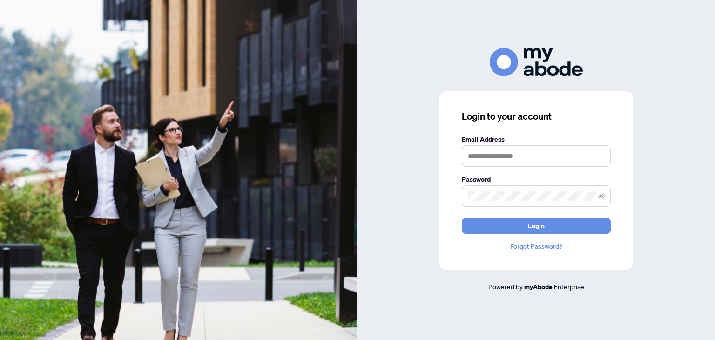 This screenshot has width=715, height=340. What do you see at coordinates (536, 246) in the screenshot?
I see `a: Forgot Password?` at bounding box center [536, 246].